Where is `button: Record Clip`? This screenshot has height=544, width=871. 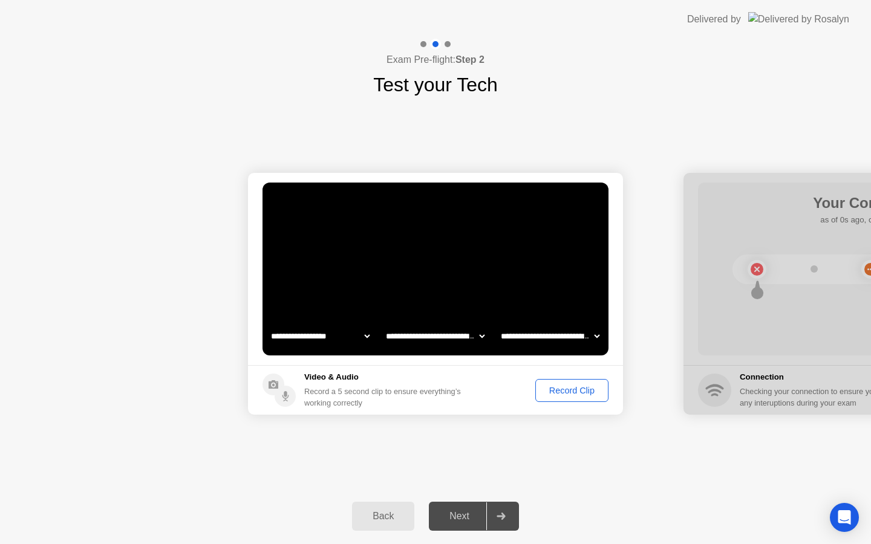
button: Record Clip is located at coordinates (571, 391).